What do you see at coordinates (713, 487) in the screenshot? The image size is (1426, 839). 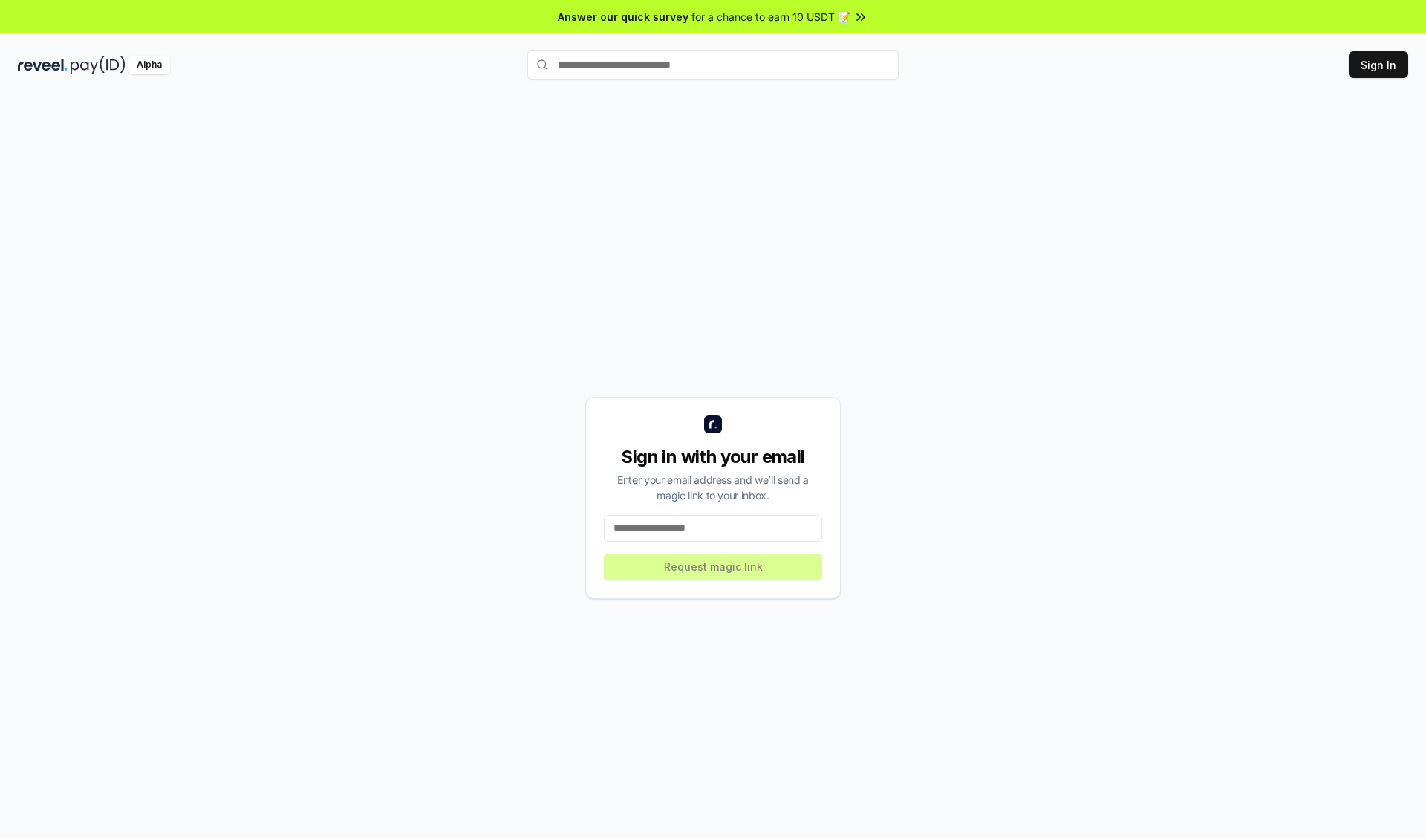 I see `div: Enter your email address and we’ll send a magic link to your inbox.` at bounding box center [713, 487].